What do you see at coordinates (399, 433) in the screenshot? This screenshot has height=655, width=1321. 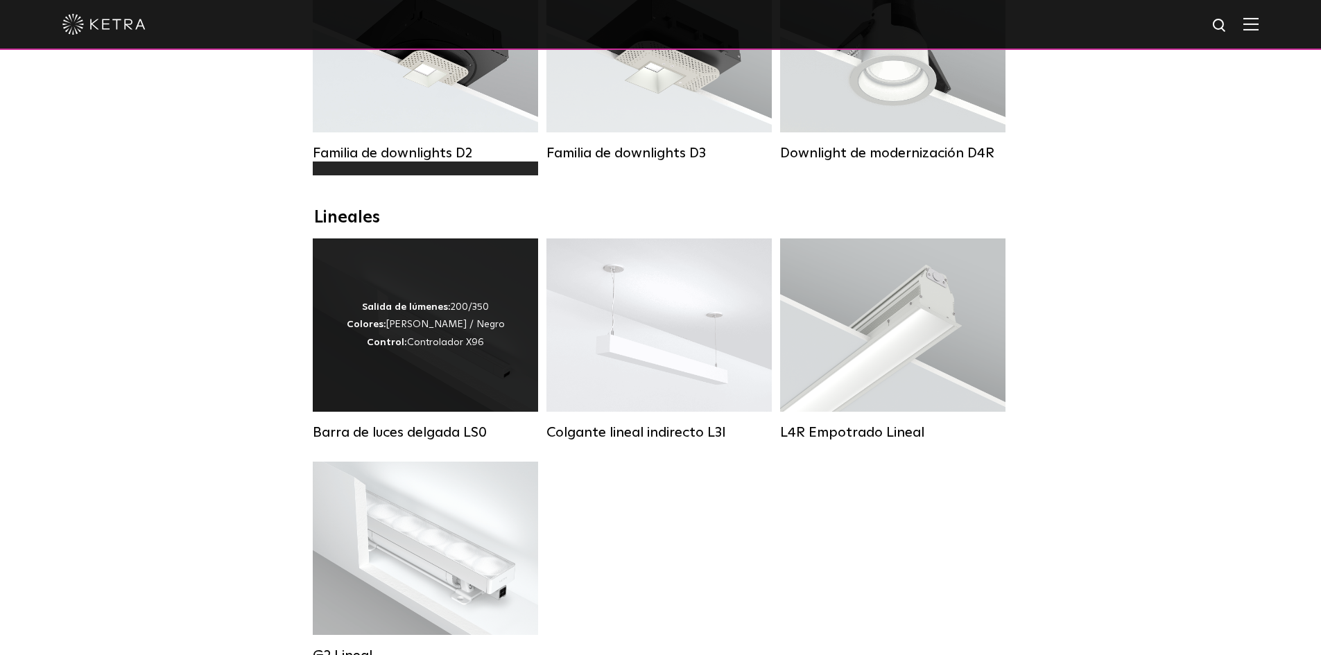 I see `font: Barra de luces delgada LS0` at bounding box center [399, 433].